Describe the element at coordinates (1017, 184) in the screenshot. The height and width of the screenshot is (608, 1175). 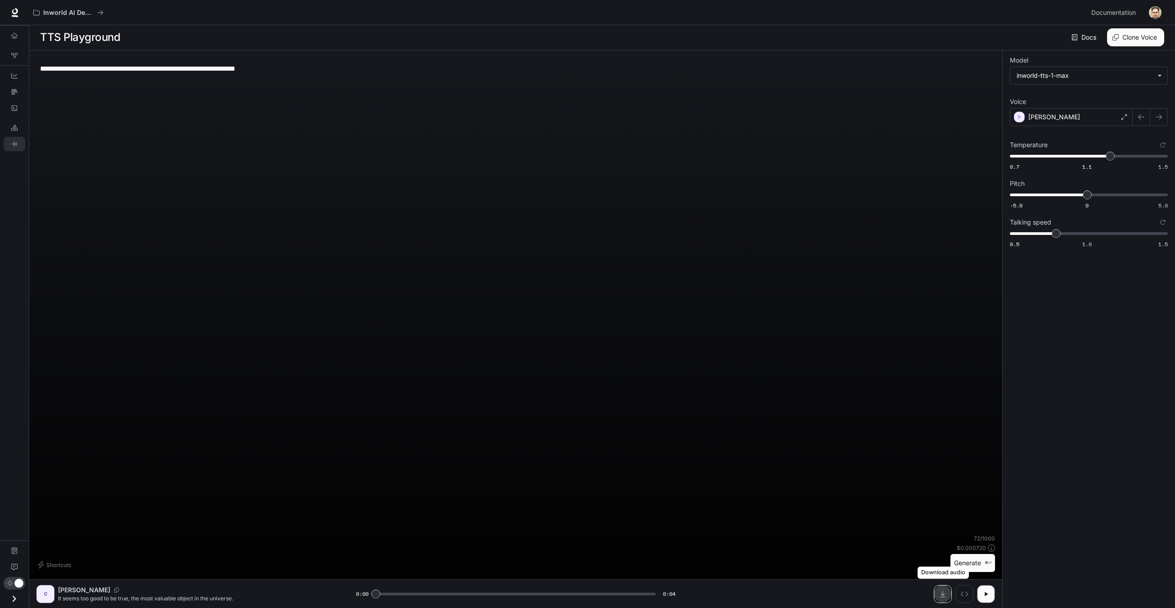
I see `p: Pitch` at that location.